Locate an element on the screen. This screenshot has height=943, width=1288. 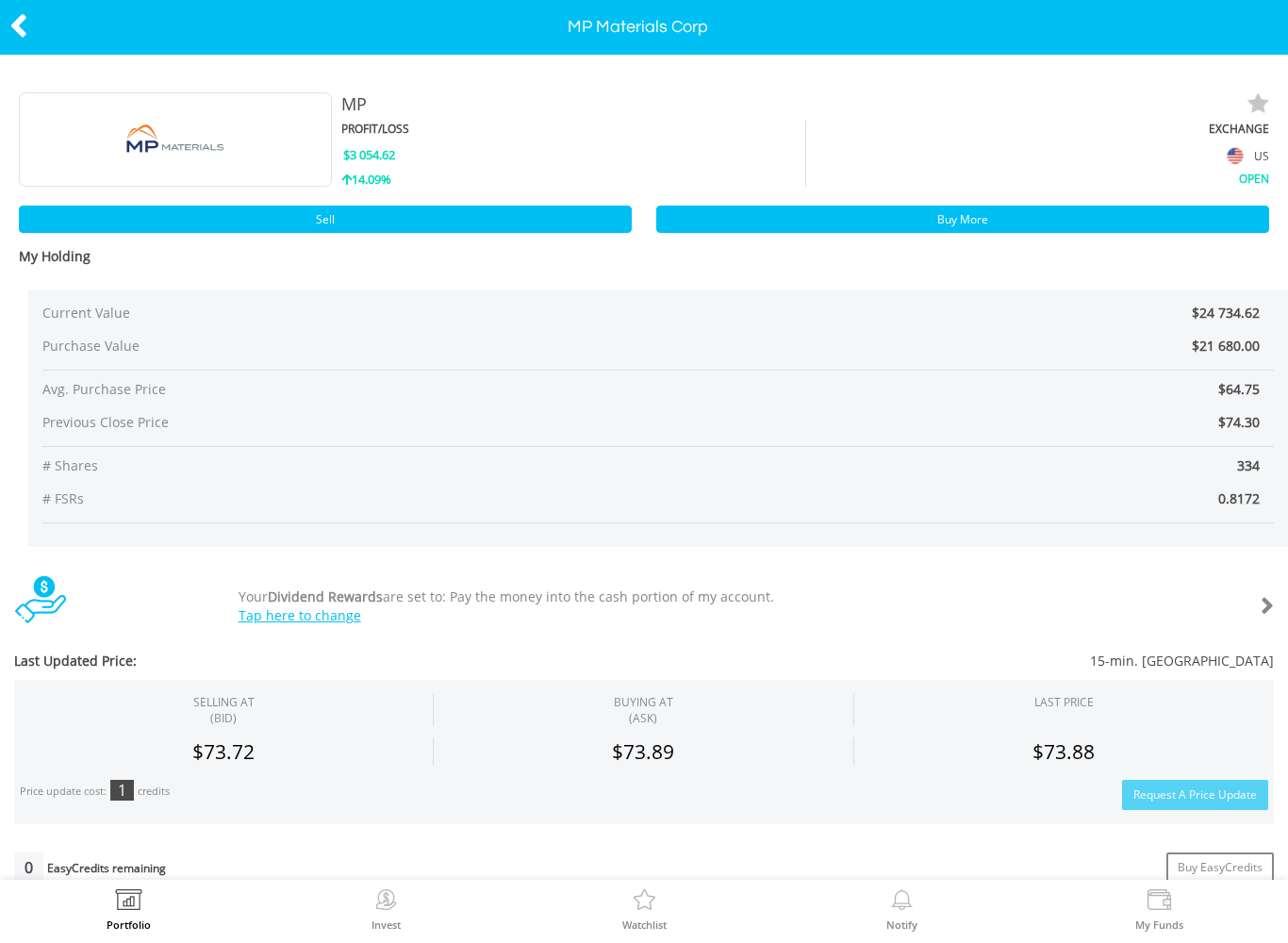
a: Invest is located at coordinates (386, 909).